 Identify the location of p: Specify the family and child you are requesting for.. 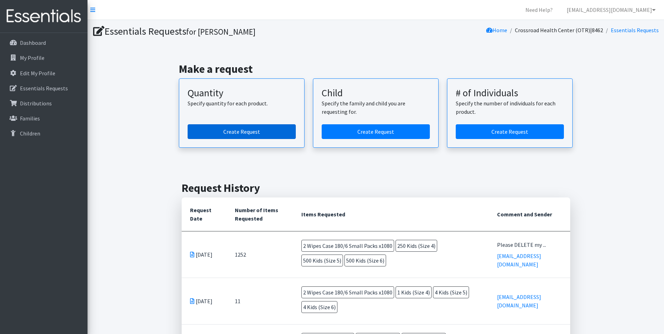
(376, 107).